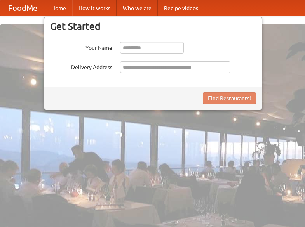 This screenshot has width=305, height=227. I want to click on a: Home, so click(59, 8).